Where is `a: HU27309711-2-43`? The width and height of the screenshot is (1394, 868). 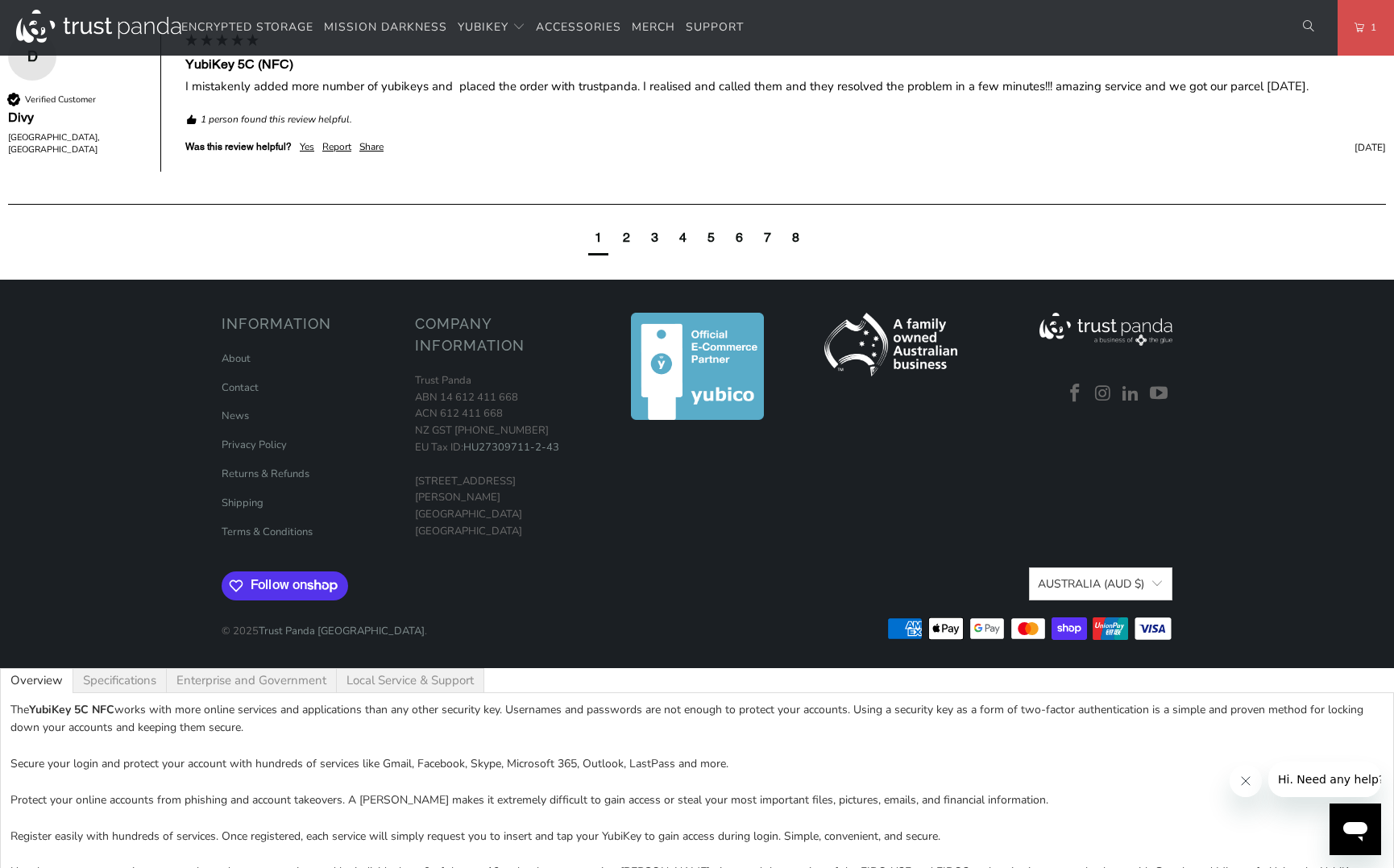
a: HU27309711-2-43 is located at coordinates (511, 448).